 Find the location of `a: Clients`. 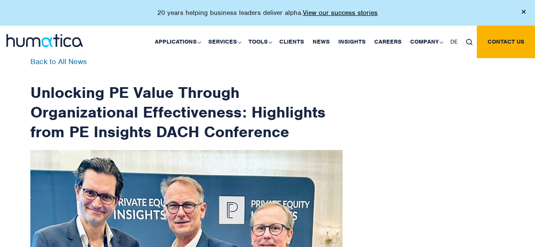

a: Clients is located at coordinates (291, 42).